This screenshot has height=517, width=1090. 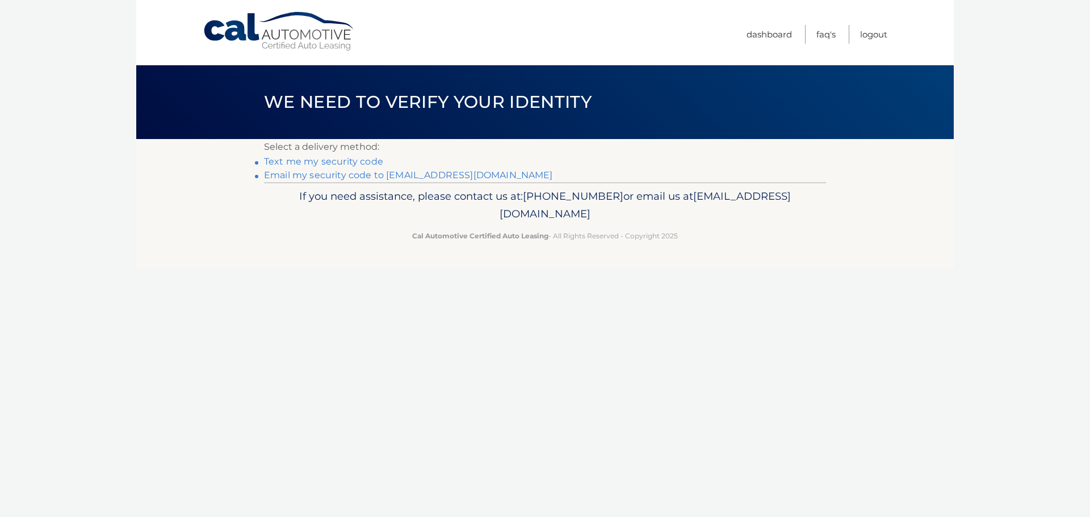 I want to click on a: Cal Automotive, so click(x=279, y=31).